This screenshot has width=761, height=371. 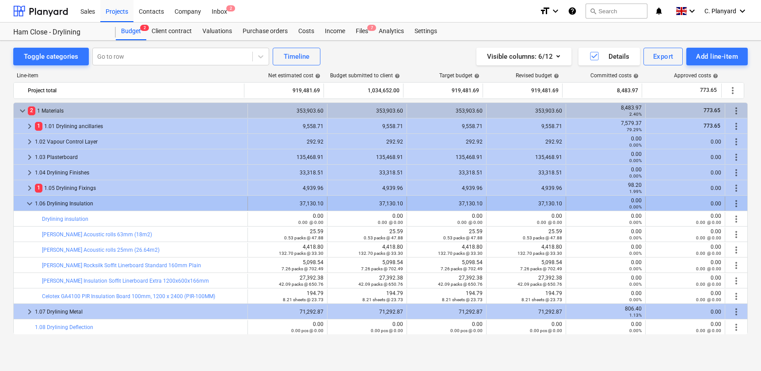 I want to click on div: Costs, so click(x=306, y=31).